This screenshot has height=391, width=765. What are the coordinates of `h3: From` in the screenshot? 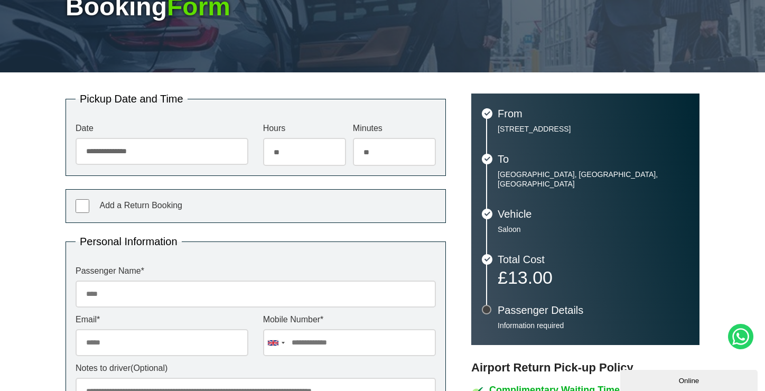 It's located at (593, 114).